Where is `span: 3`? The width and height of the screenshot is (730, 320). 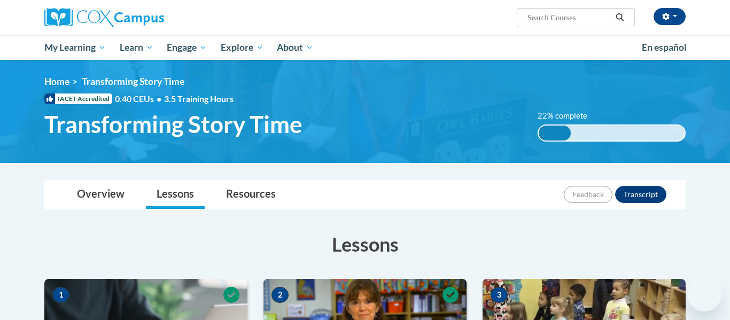 span: 3 is located at coordinates (499, 295).